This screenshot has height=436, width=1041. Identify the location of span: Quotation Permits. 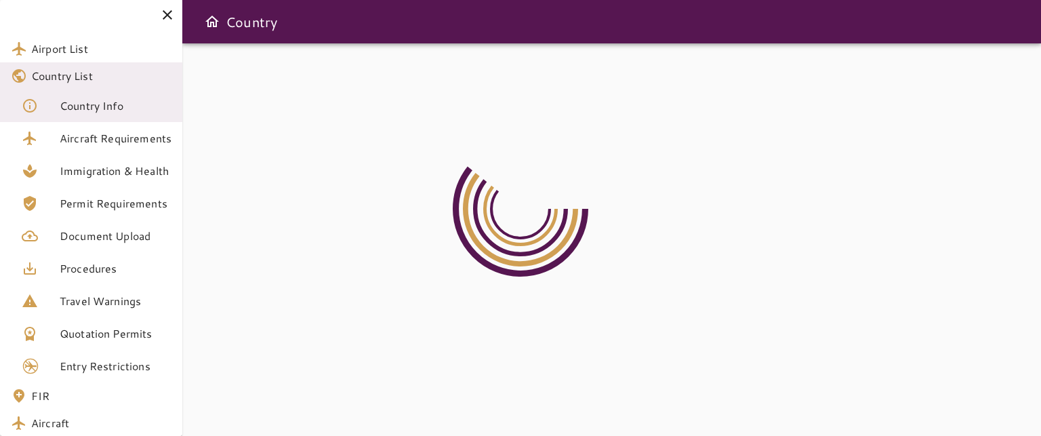
(115, 333).